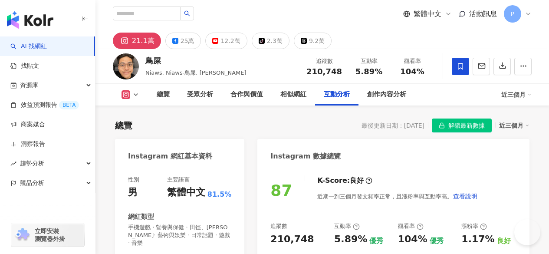 The image size is (549, 254). Describe the element at coordinates (45, 105) in the screenshot. I see `a: 效益預測報告BETA` at that location.